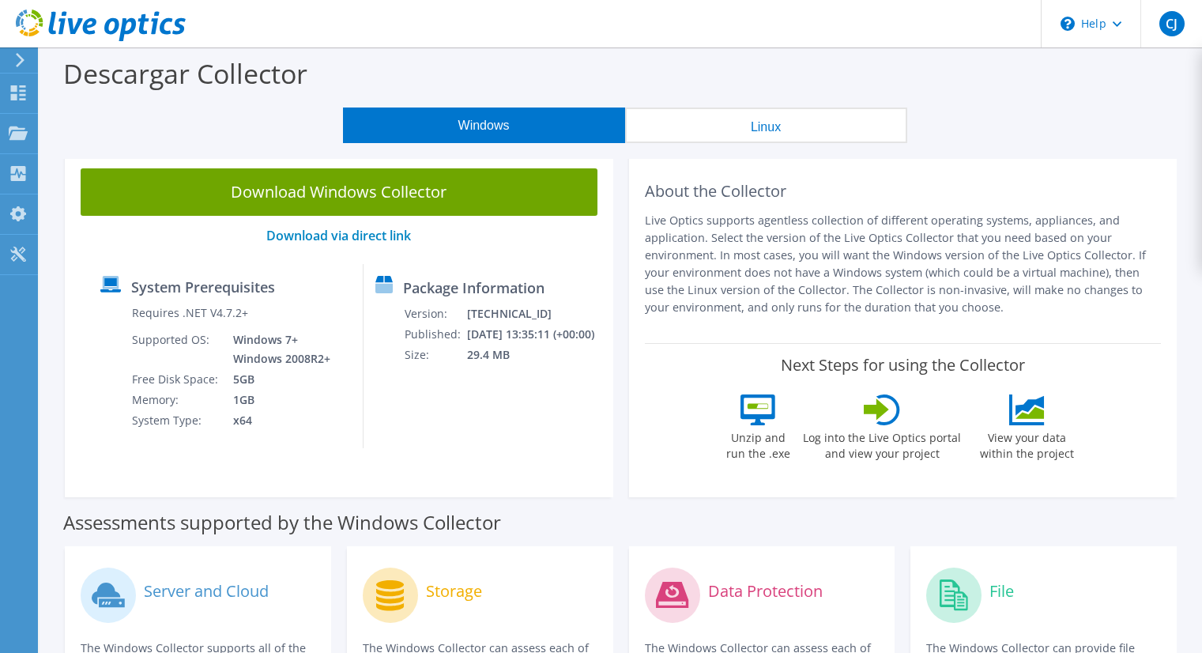 The height and width of the screenshot is (653, 1202). What do you see at coordinates (282, 523) in the screenshot?
I see `label: Assessments supported by the Windows Collector` at bounding box center [282, 523].